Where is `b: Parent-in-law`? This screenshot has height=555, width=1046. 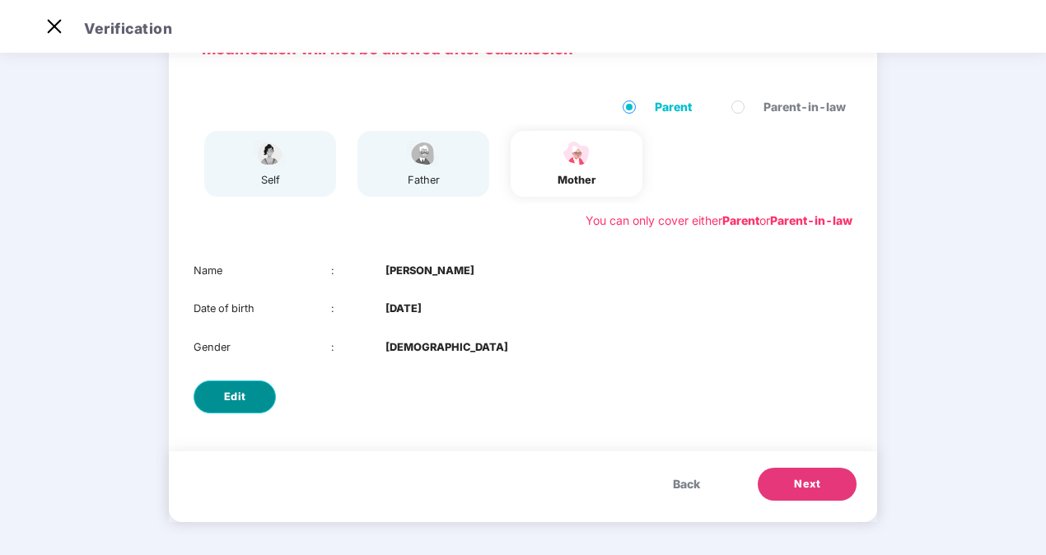 b: Parent-in-law is located at coordinates (812, 220).